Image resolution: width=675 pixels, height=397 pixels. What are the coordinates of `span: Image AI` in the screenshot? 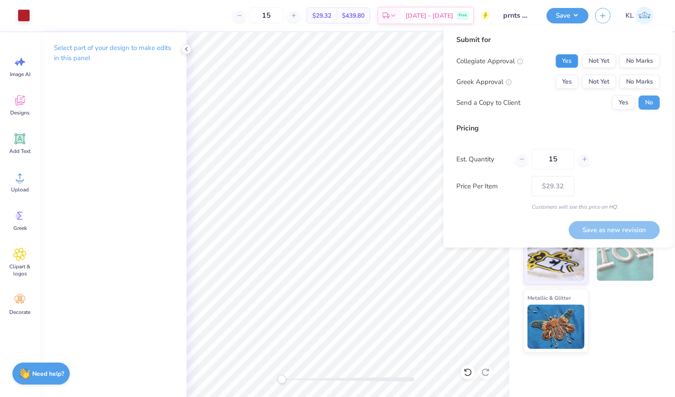 It's located at (20, 74).